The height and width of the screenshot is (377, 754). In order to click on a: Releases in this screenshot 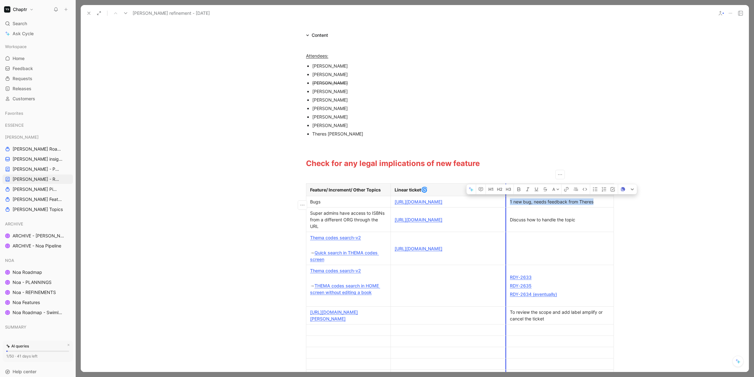, I will do `click(38, 89)`.